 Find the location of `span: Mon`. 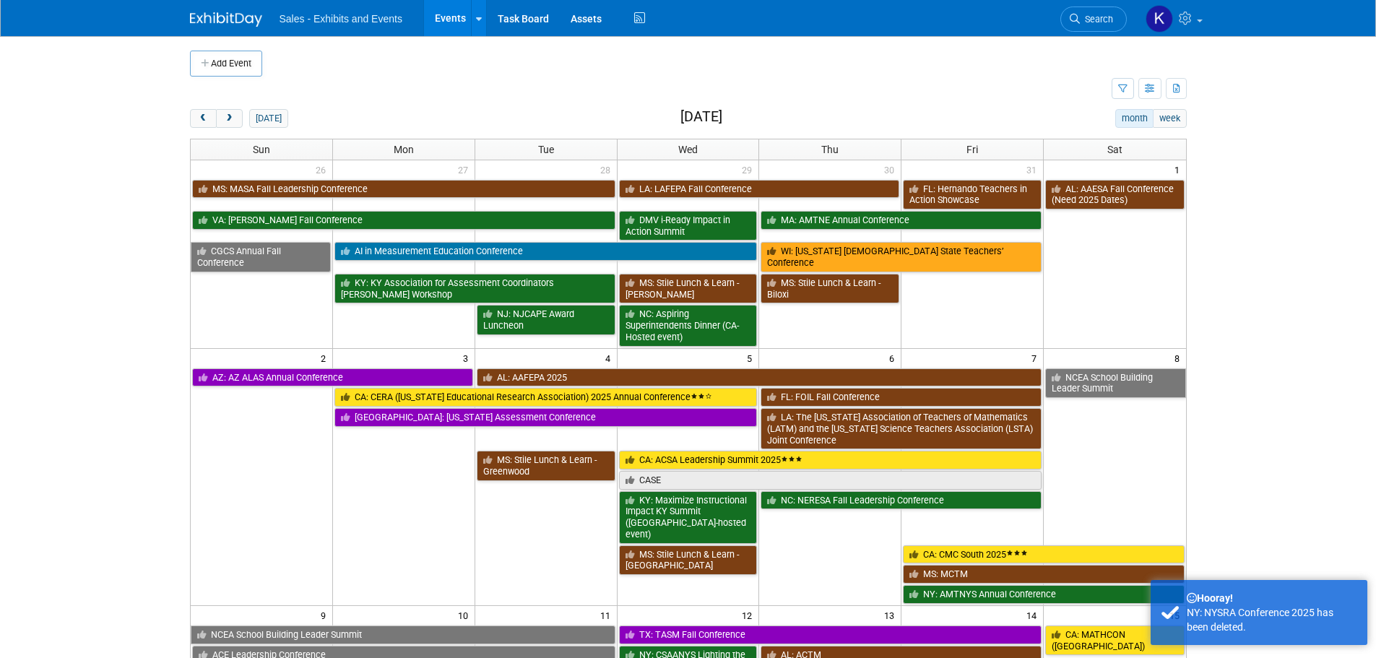

span: Mon is located at coordinates (404, 150).